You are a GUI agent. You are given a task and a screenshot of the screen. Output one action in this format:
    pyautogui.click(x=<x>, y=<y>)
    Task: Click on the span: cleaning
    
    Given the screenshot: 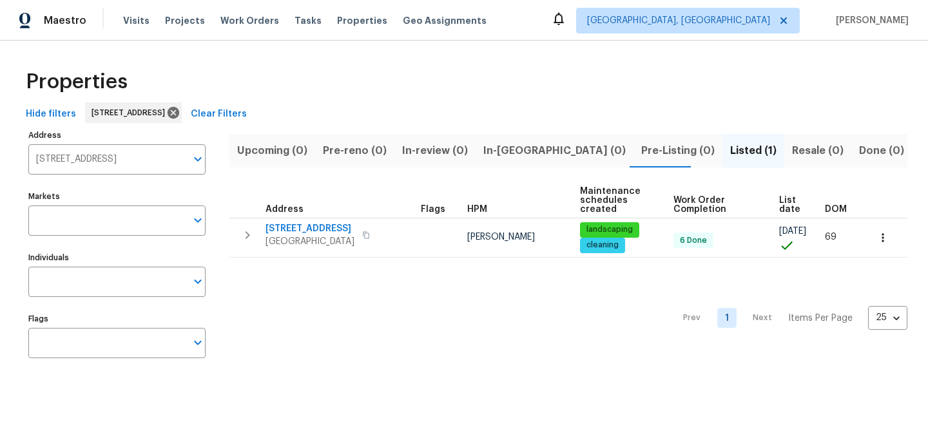 What is the action you would take?
    pyautogui.click(x=602, y=245)
    